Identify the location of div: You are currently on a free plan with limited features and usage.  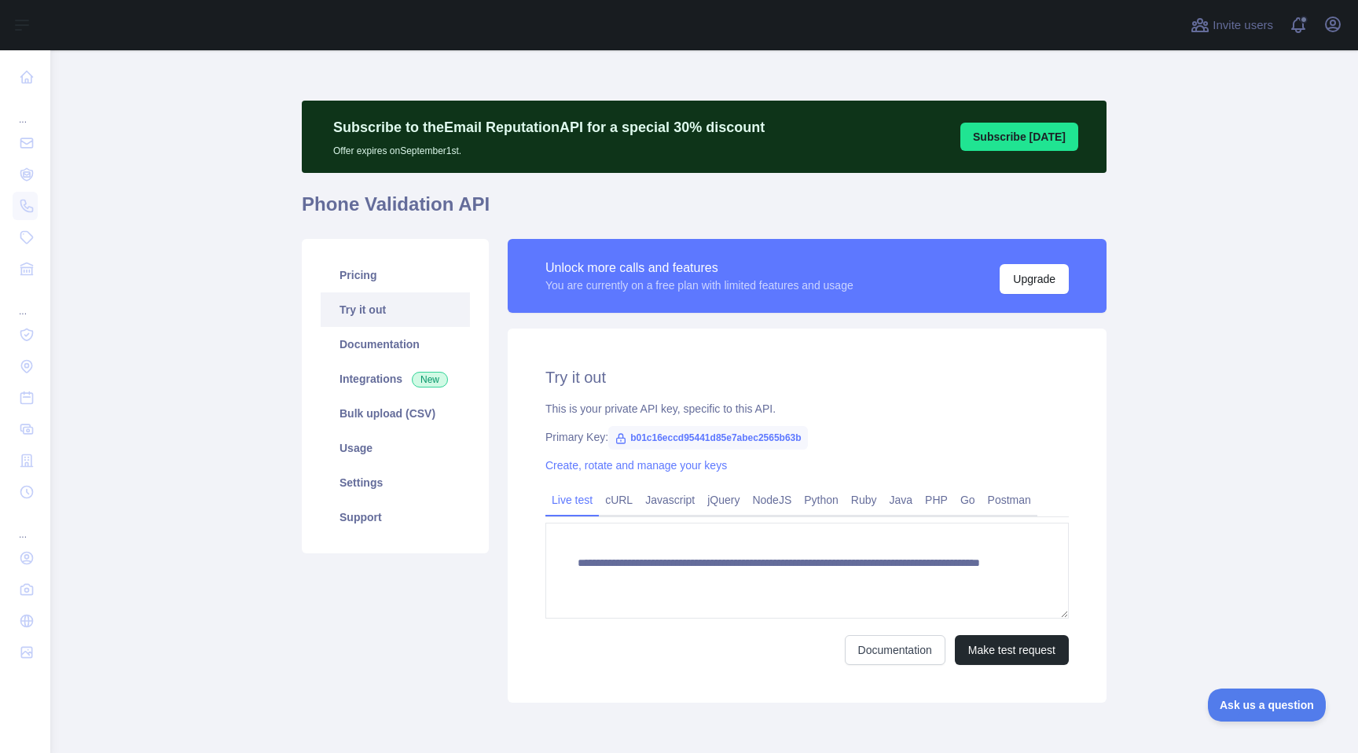
(700, 285).